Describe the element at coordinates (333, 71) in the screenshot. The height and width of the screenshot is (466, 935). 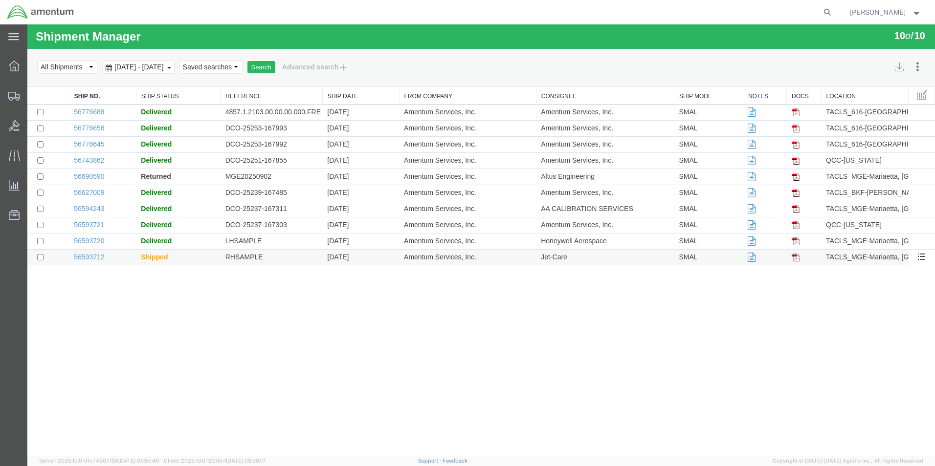
I see `th: Ship Date` at that location.